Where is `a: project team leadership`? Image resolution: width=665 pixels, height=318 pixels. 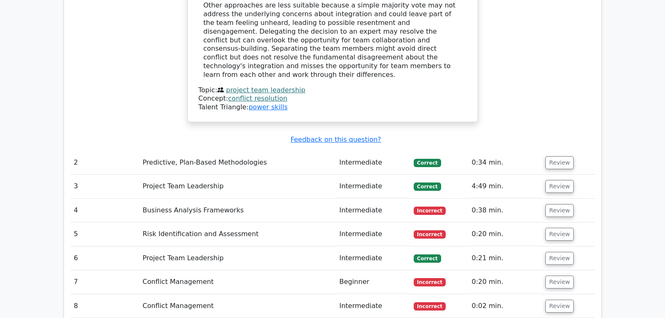
a: project team leadership is located at coordinates (265, 90).